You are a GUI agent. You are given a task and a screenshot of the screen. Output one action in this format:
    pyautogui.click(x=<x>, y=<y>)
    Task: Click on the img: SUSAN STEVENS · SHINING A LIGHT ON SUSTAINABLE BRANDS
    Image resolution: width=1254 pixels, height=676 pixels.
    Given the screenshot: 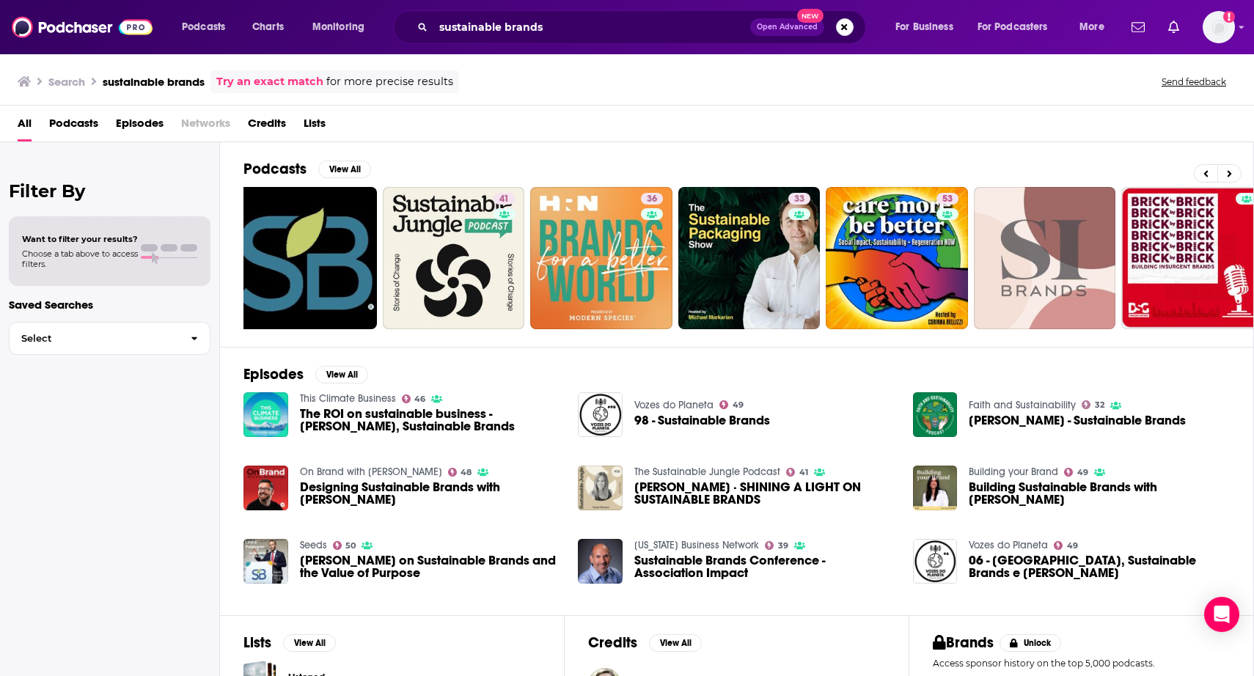 What is the action you would take?
    pyautogui.click(x=600, y=488)
    